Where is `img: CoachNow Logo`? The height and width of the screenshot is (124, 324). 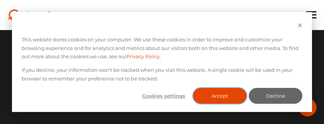
img: CoachNow Logo is located at coordinates (42, 15).